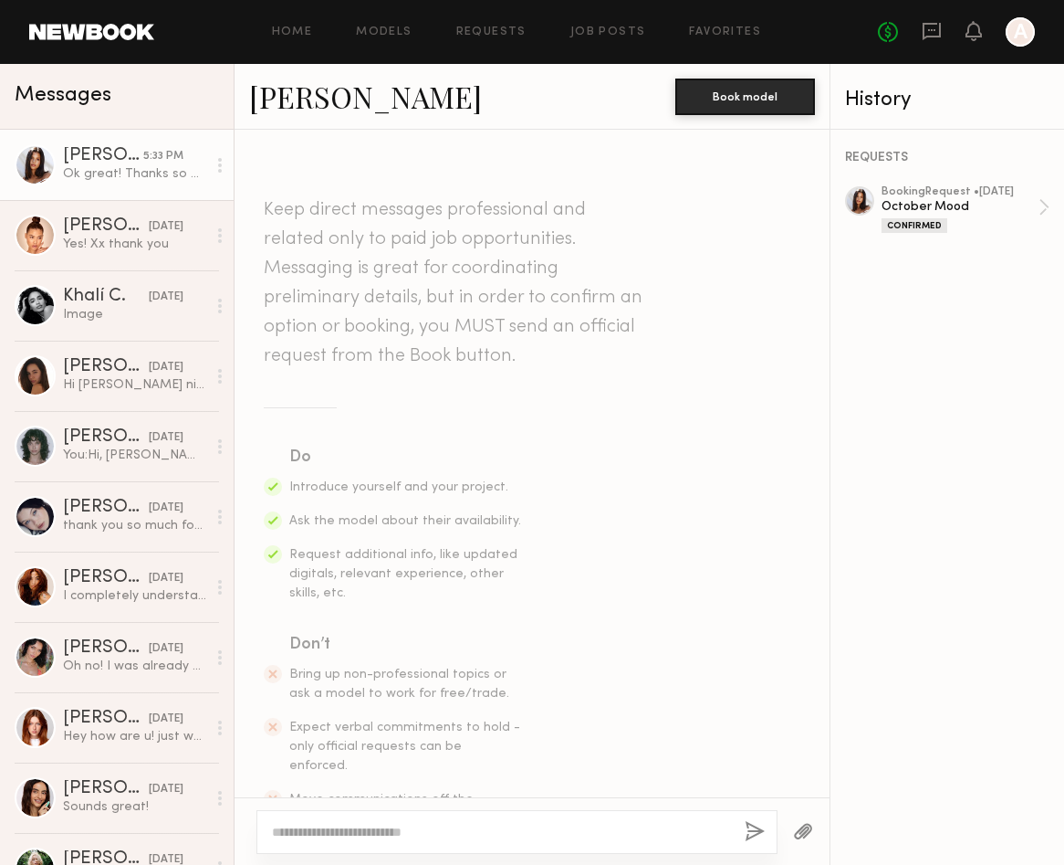  Describe the element at coordinates (382, 809) in the screenshot. I see `span: Move communications off the platform.` at that location.